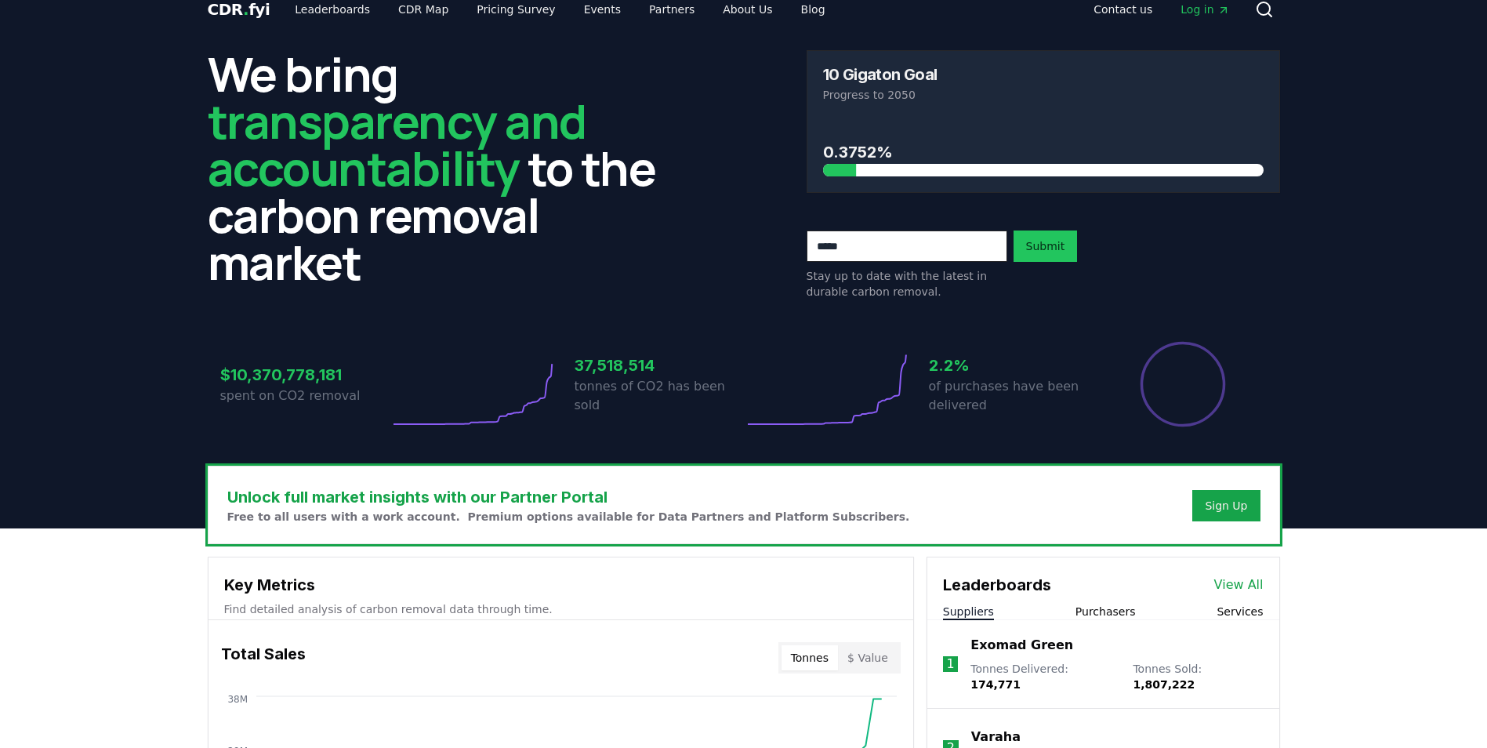 The image size is (1487, 748). I want to click on a: Sign Up, so click(1226, 506).